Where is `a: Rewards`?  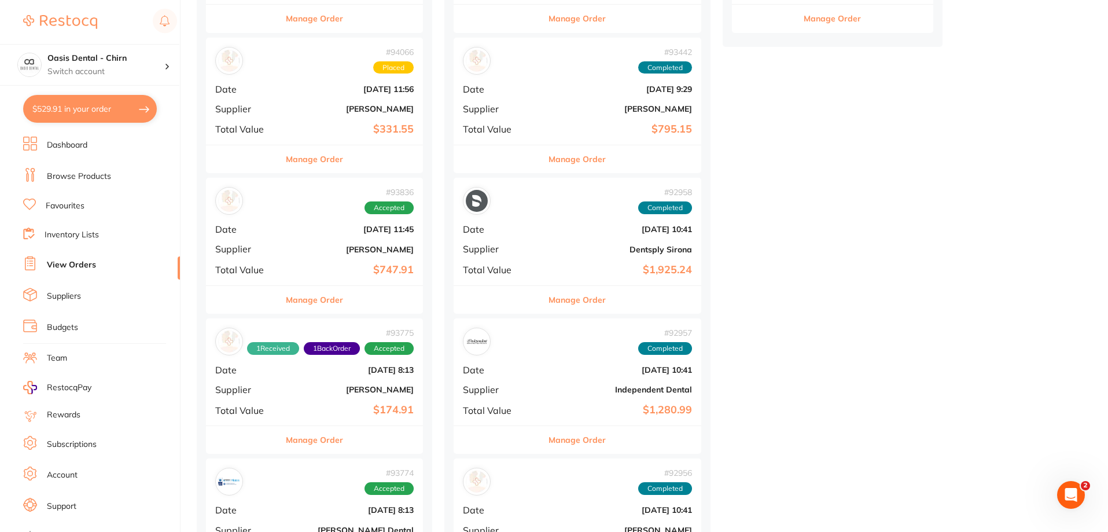
a: Rewards is located at coordinates (64, 415).